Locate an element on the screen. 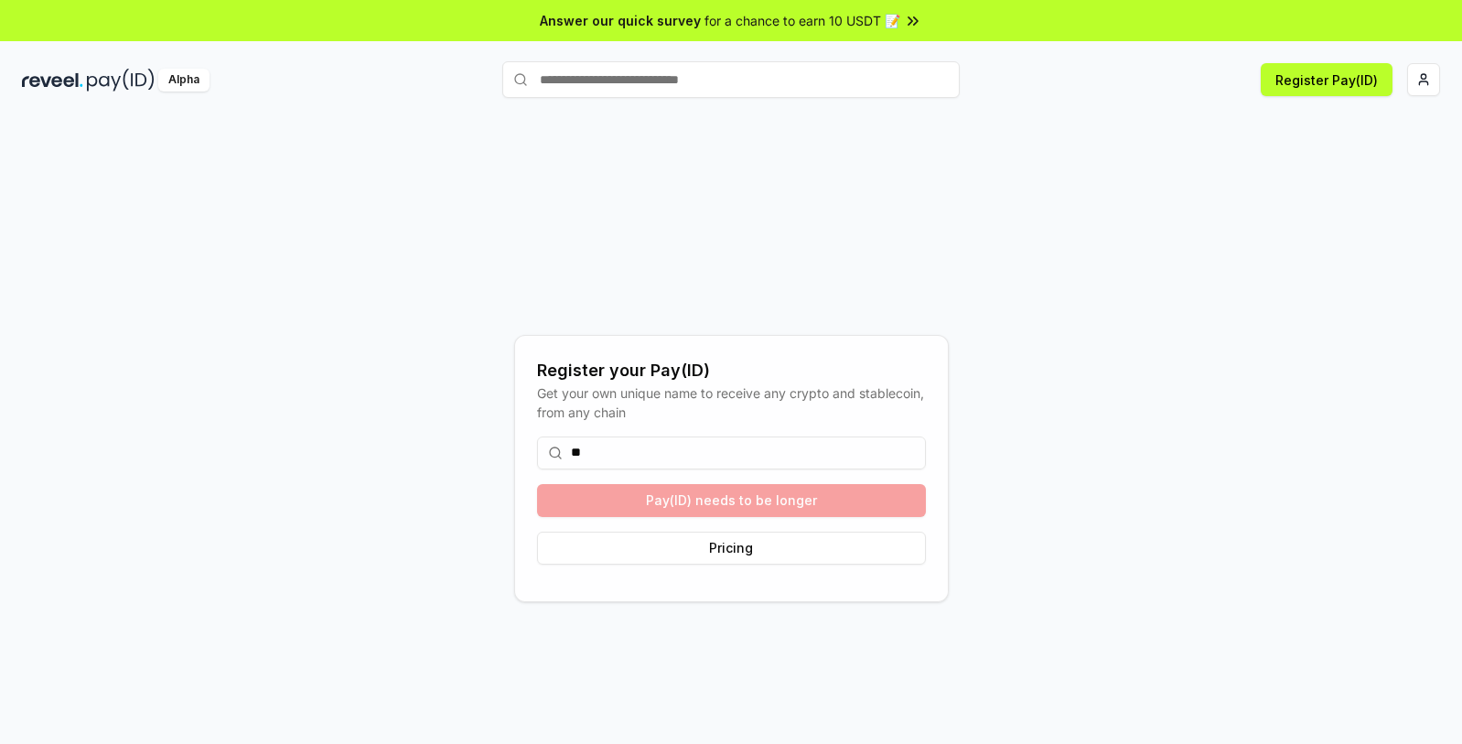  button: Register Pay(ID) is located at coordinates (1327, 80).